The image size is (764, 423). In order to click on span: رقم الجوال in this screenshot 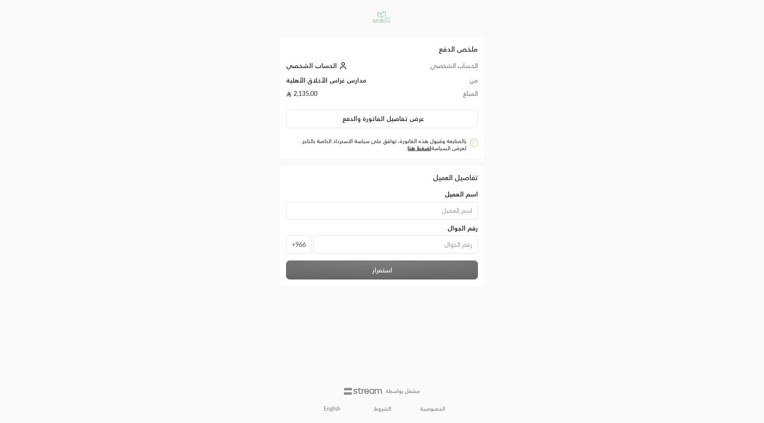, I will do `click(462, 228)`.